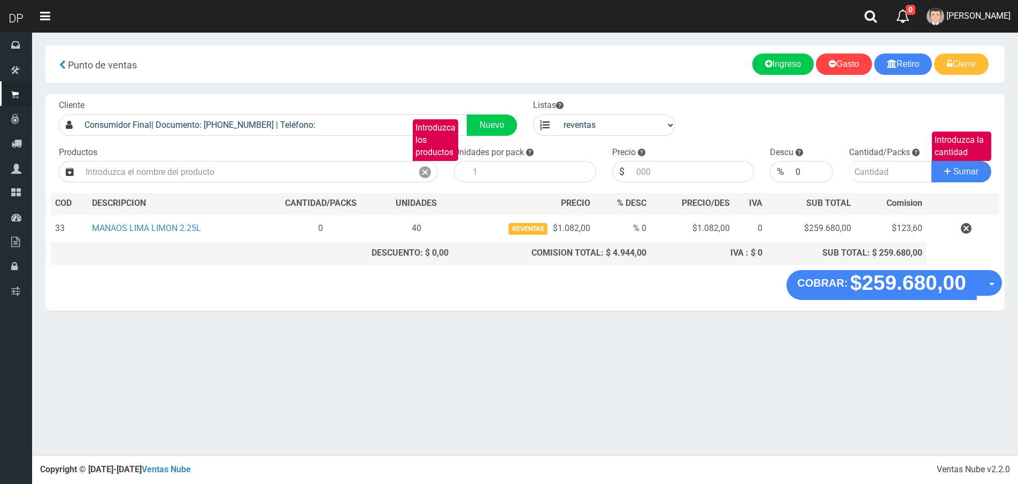 The width and height of the screenshot is (1018, 484). I want to click on span: PRECIO, so click(575, 203).